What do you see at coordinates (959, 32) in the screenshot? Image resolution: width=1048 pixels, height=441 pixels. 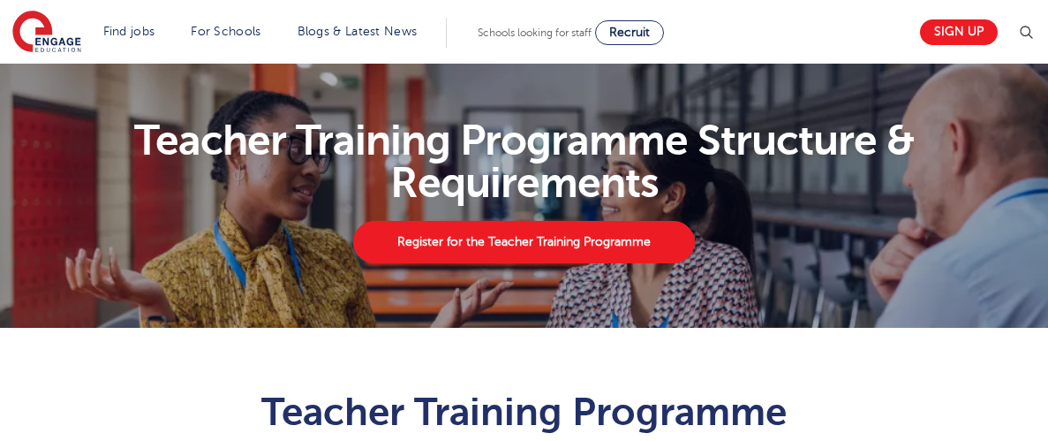 I see `a: Sign up` at bounding box center [959, 32].